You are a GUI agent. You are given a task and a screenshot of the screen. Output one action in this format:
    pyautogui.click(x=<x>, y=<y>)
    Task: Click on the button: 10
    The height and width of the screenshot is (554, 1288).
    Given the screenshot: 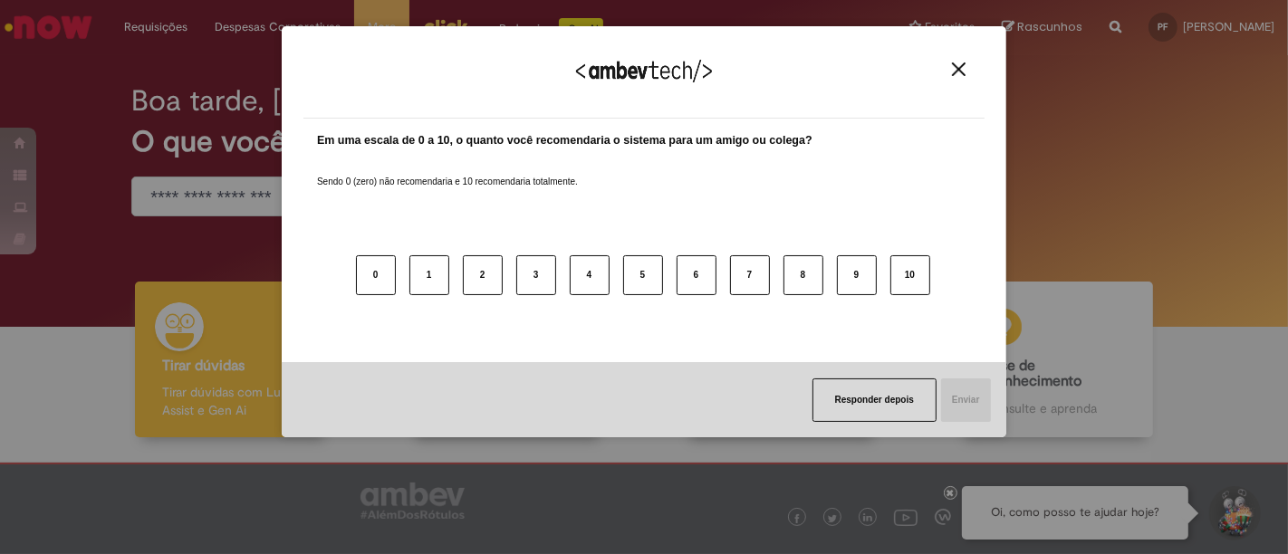 What is the action you would take?
    pyautogui.click(x=910, y=275)
    